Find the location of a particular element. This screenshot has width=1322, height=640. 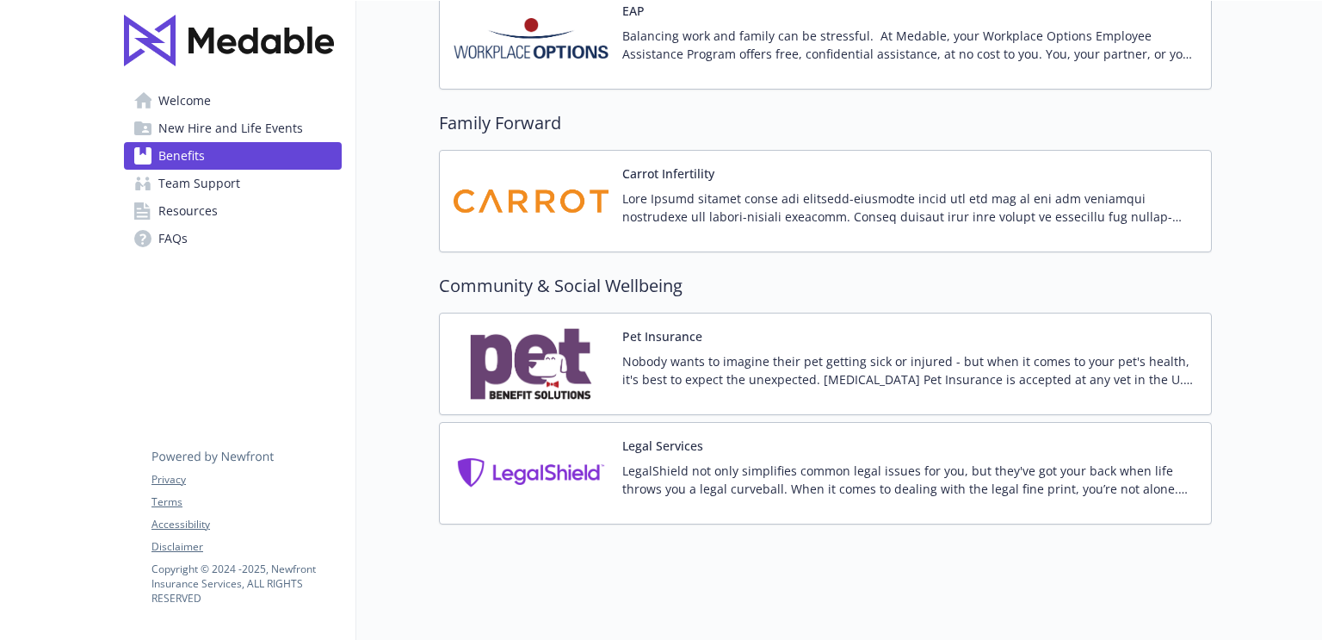

span: Resources is located at coordinates (188, 211).